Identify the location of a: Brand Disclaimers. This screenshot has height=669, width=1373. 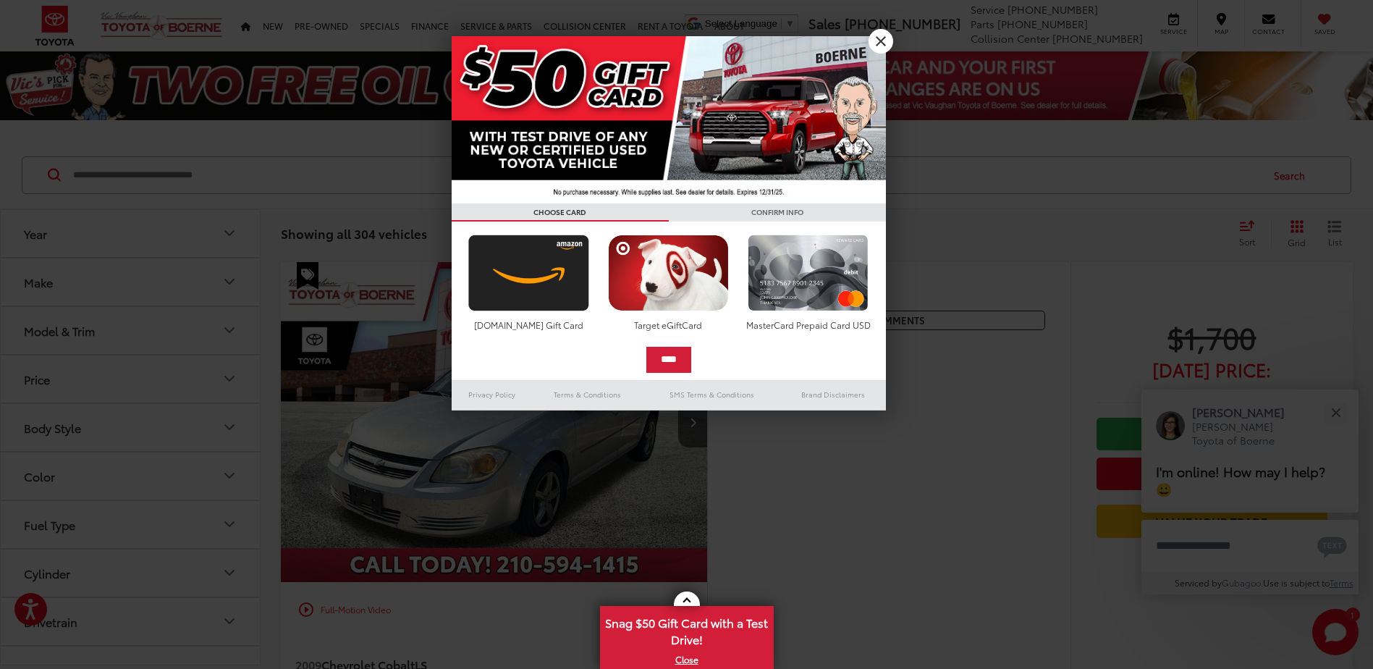
(833, 394).